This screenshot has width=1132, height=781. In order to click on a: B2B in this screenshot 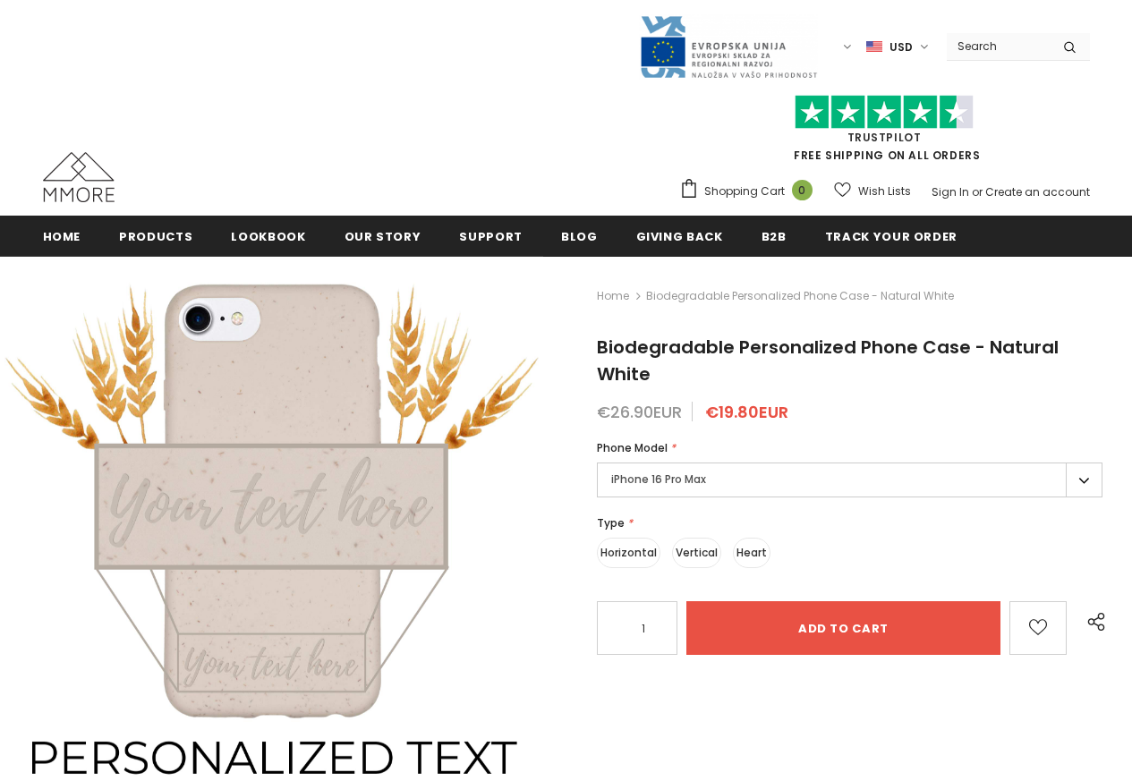, I will do `click(774, 235)`.